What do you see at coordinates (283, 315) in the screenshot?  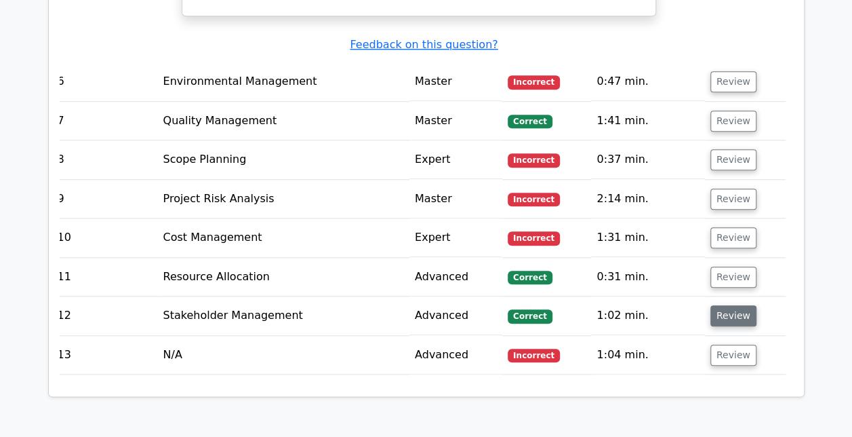 I see `td: Stakeholder Management` at bounding box center [283, 315].